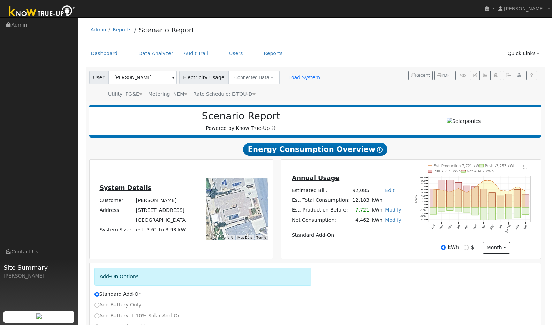  Describe the element at coordinates (463, 121) in the screenshot. I see `img: Solarponics` at that location.